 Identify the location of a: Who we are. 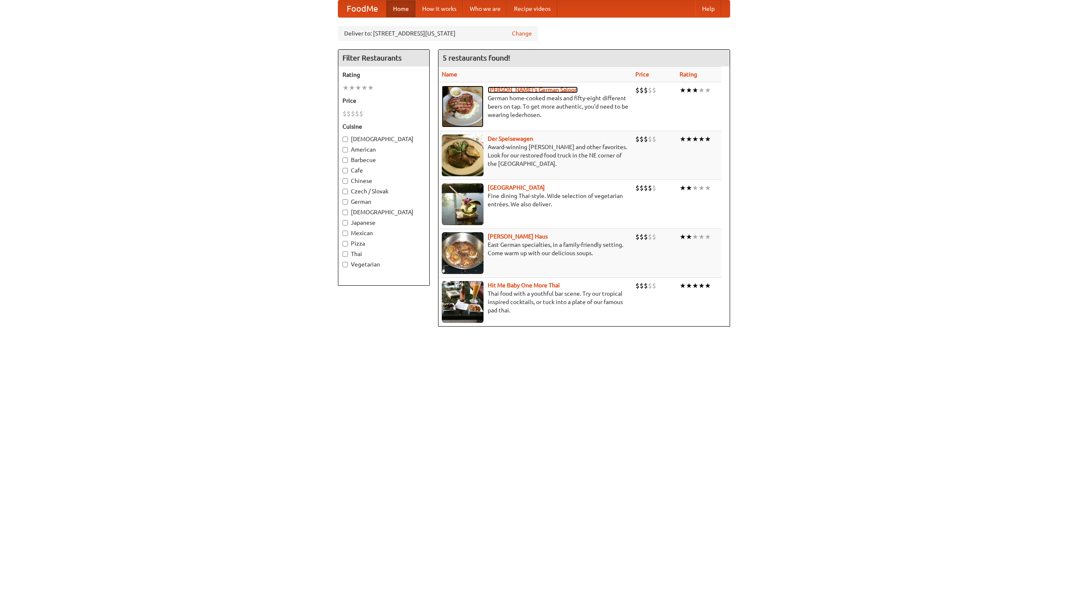
(485, 9).